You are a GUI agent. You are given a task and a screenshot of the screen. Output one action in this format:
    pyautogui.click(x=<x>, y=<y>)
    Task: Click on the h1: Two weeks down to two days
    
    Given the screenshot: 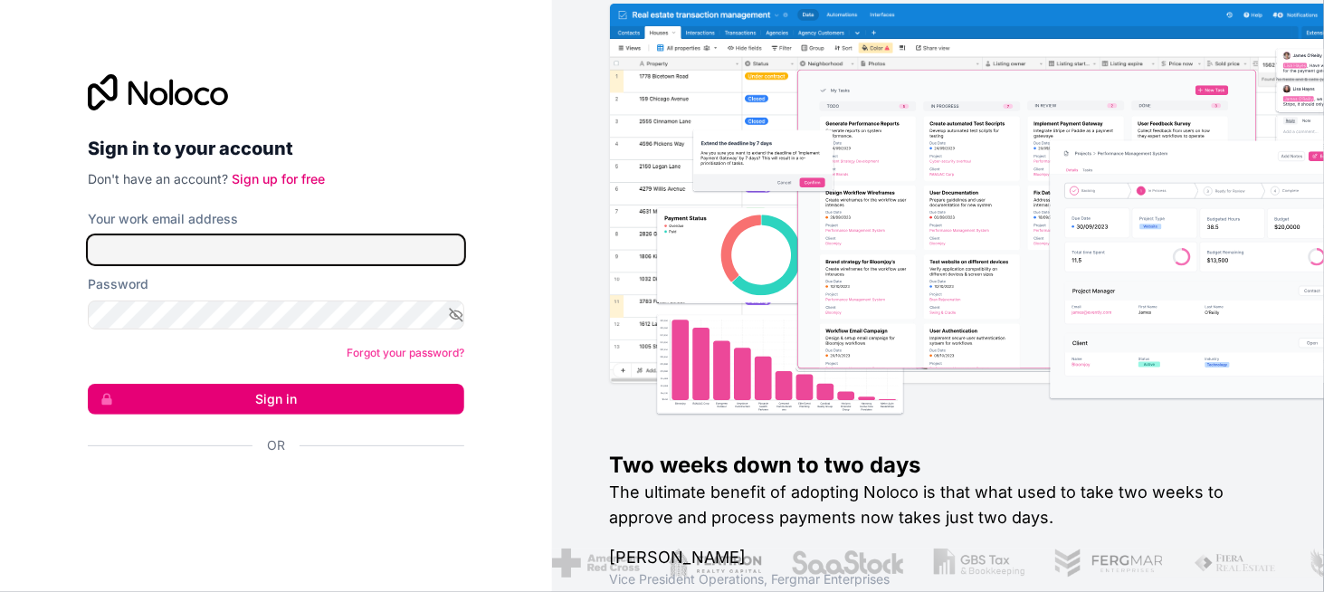 What is the action you would take?
    pyautogui.click(x=938, y=465)
    